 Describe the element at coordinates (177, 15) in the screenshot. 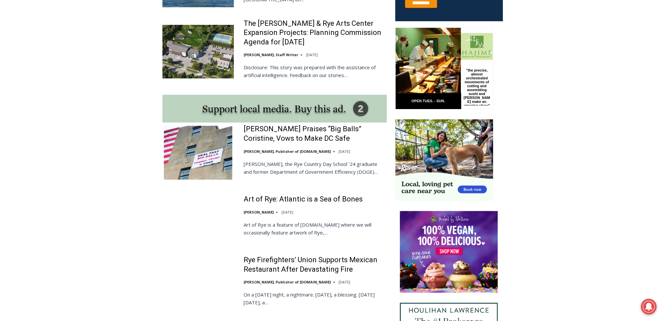

I see `img: s_800_809a2aa2-bb6e-4add-8b5e-749ad0704c34.jpeg` at that location.